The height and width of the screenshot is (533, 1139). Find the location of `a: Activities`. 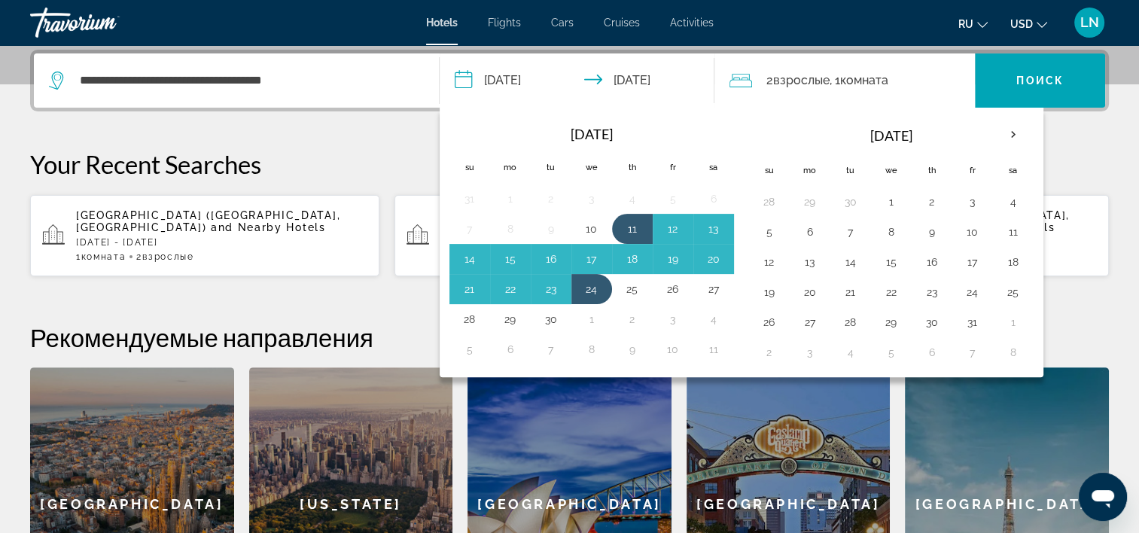

a: Activities is located at coordinates (692, 23).